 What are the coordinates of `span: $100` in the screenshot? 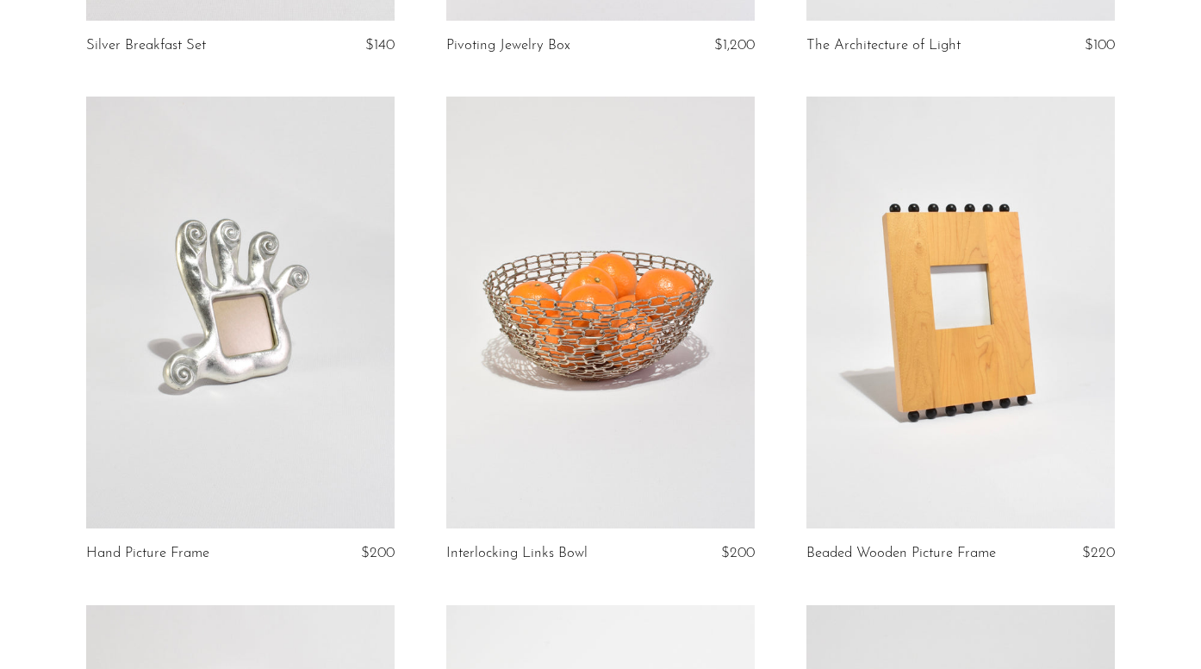 It's located at (1099, 45).